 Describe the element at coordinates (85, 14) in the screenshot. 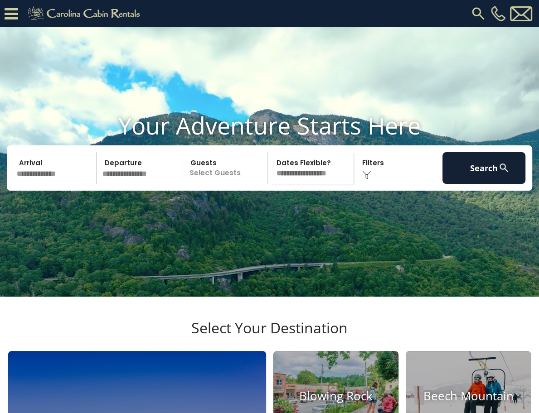

I see `img: Khaki-logo.png` at that location.